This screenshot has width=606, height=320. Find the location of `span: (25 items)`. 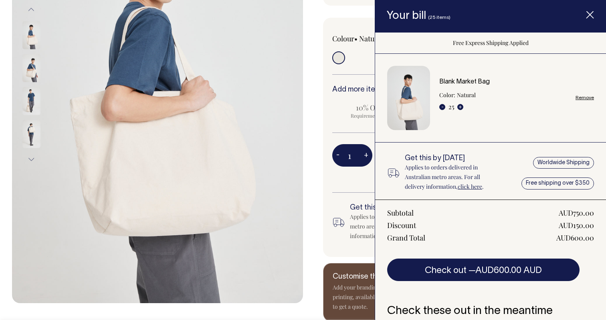

span: (25 items) is located at coordinates (440, 17).